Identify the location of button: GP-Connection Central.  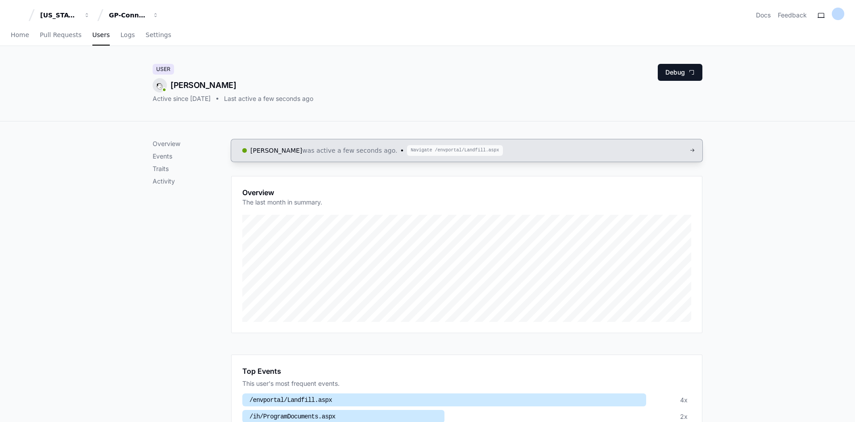
(134, 15).